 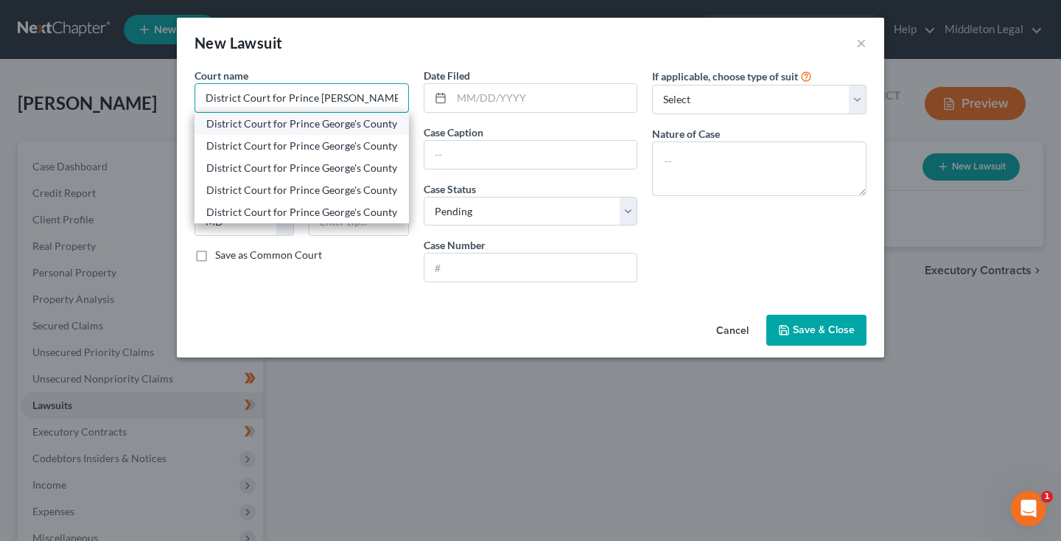 What do you see at coordinates (816, 330) in the screenshot?
I see `button: Save & Close` at bounding box center [816, 330].